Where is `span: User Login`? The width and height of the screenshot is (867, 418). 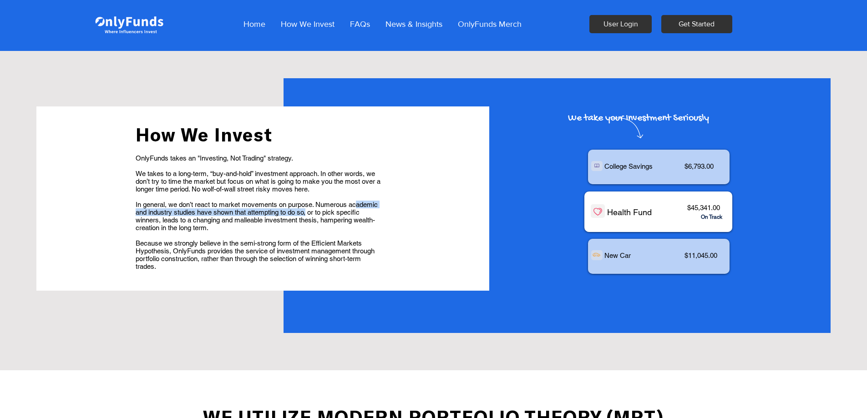
span: User Login is located at coordinates (621, 24).